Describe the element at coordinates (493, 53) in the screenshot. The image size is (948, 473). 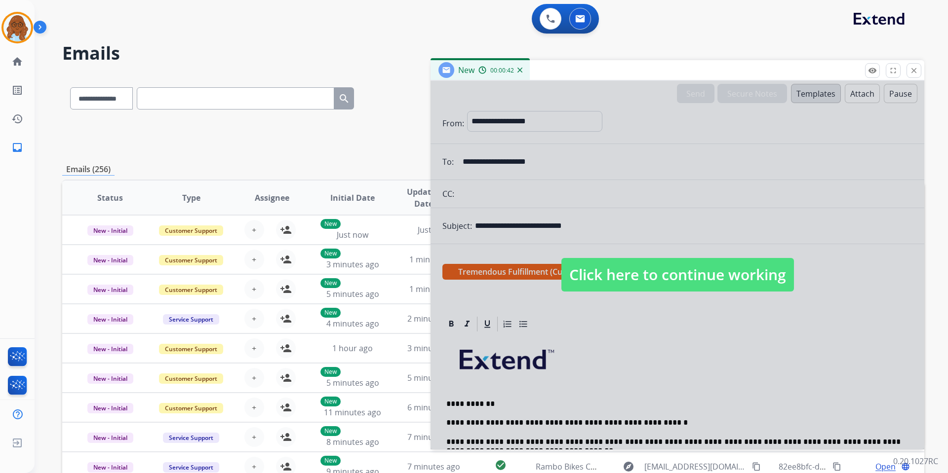
I see `h2: Emails` at that location.